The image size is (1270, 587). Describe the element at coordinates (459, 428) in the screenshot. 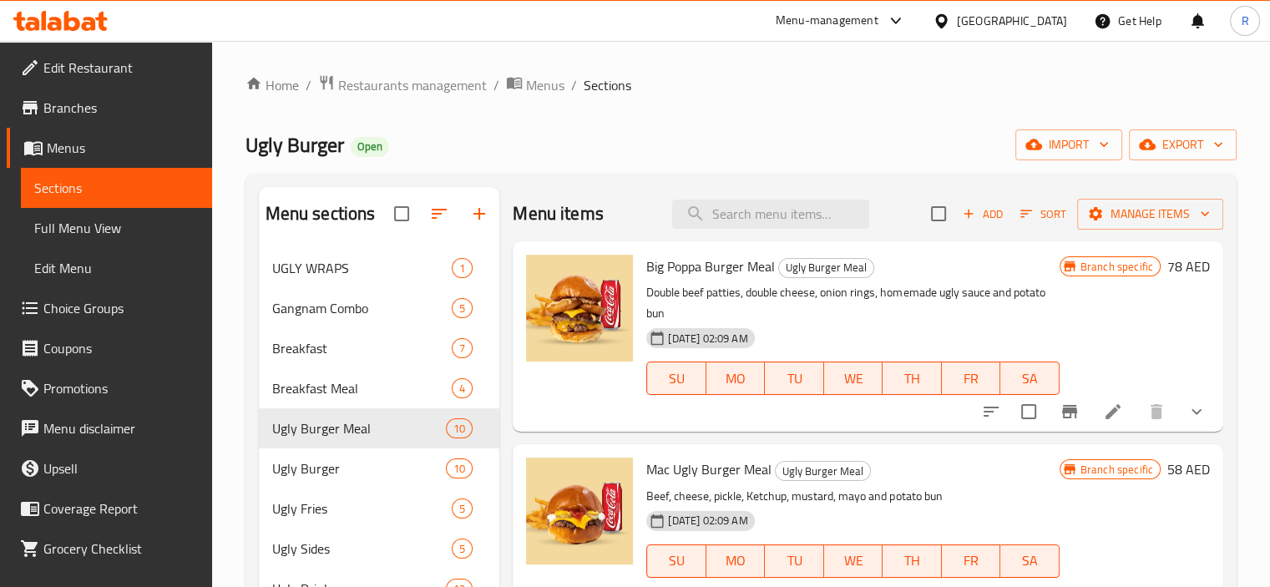

I see `span: 10` at that location.